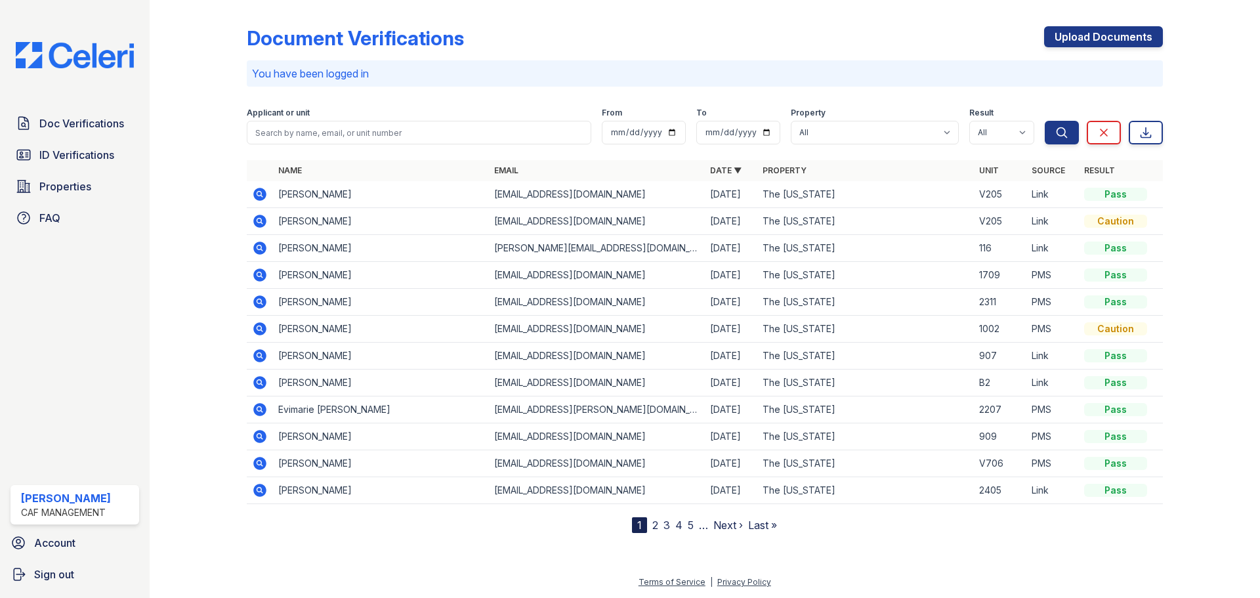  I want to click on a: Name, so click(290, 170).